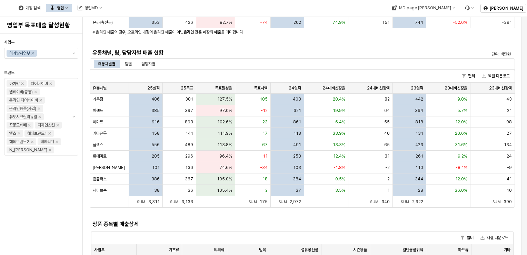 This screenshot has width=527, height=255. Describe the element at coordinates (266, 190) in the screenshot. I see `span: 2` at that location.